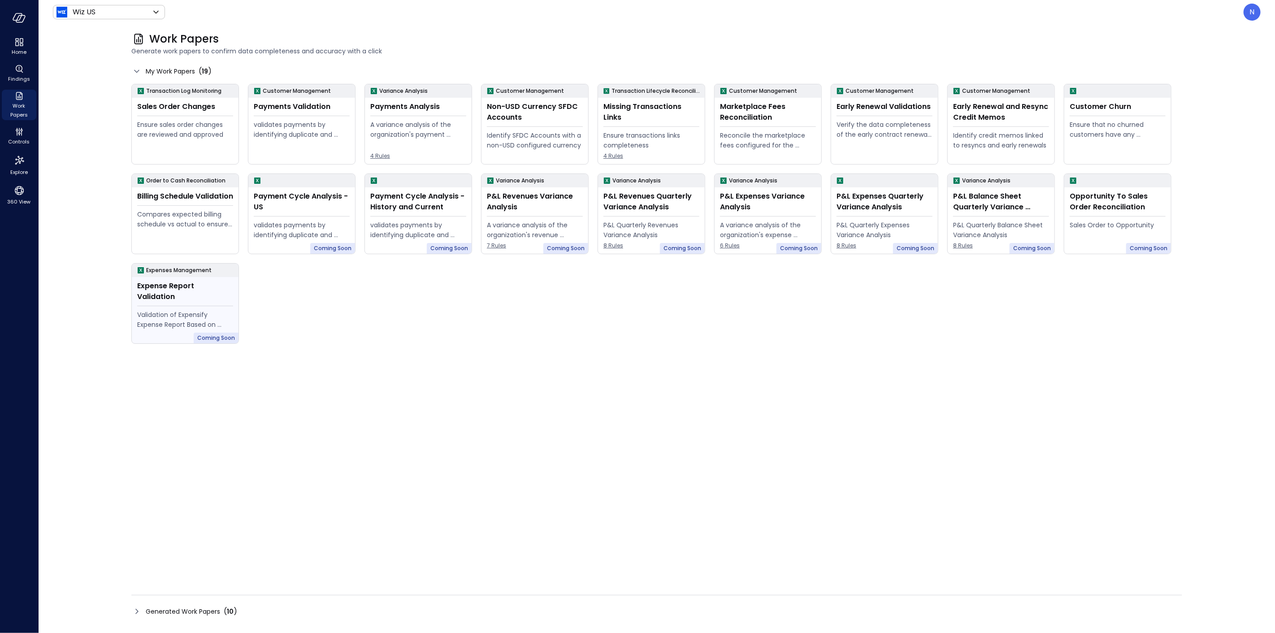 The height and width of the screenshot is (633, 1275). I want to click on div: A variance analysis of the organization's payment transactions, so click(418, 130).